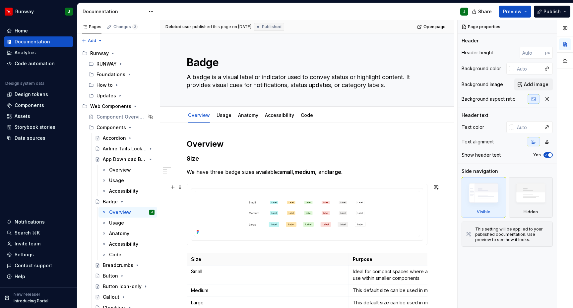 This screenshot has height=308, width=573. I want to click on span: Share, so click(485, 12).